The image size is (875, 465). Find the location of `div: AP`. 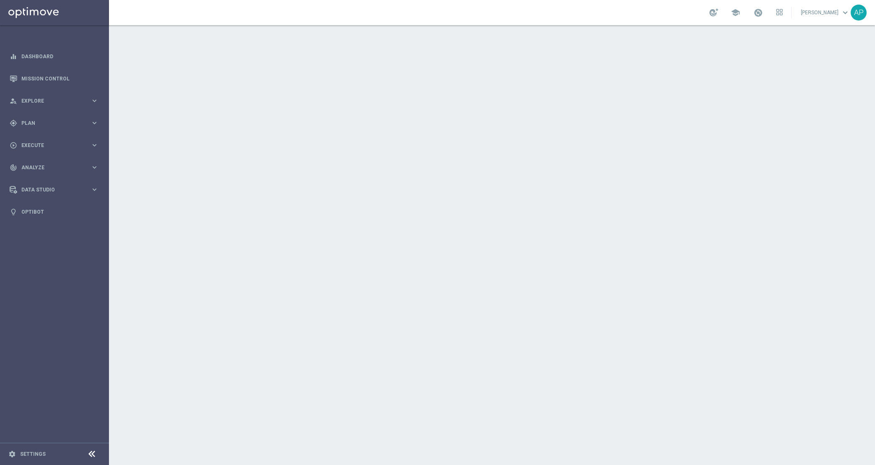

div: AP is located at coordinates (859, 13).